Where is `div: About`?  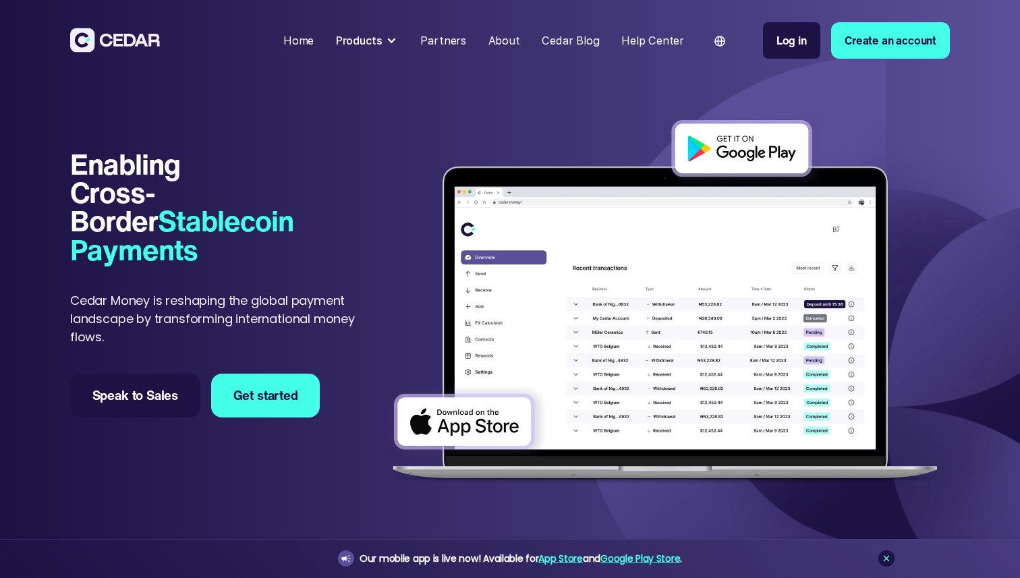 div: About is located at coordinates (504, 40).